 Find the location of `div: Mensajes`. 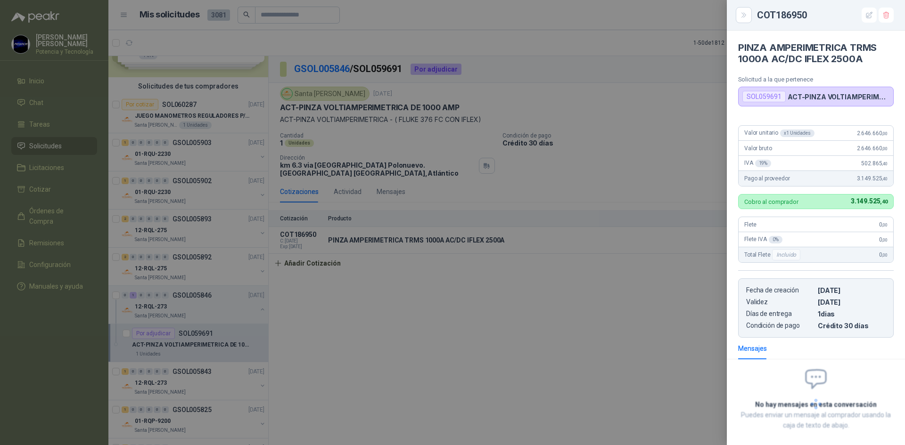

div: Mensajes is located at coordinates (752, 349).